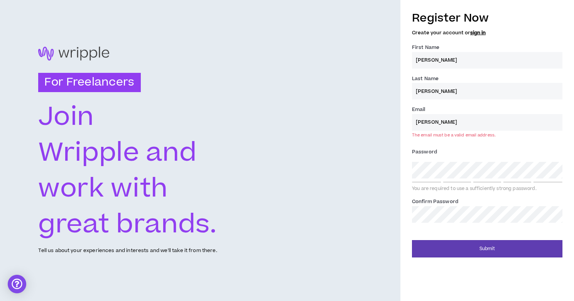 The width and height of the screenshot is (574, 301). What do you see at coordinates (487, 60) in the screenshot?
I see `input: First name` at bounding box center [487, 60].